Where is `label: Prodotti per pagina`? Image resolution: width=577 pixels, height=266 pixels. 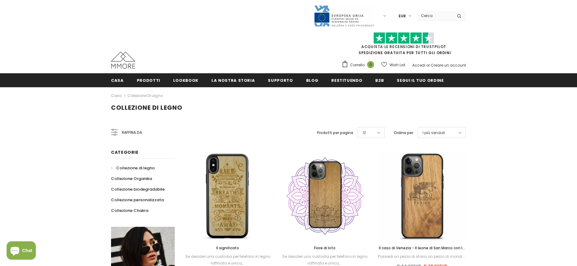 label: Prodotti per pagina is located at coordinates (335, 133).